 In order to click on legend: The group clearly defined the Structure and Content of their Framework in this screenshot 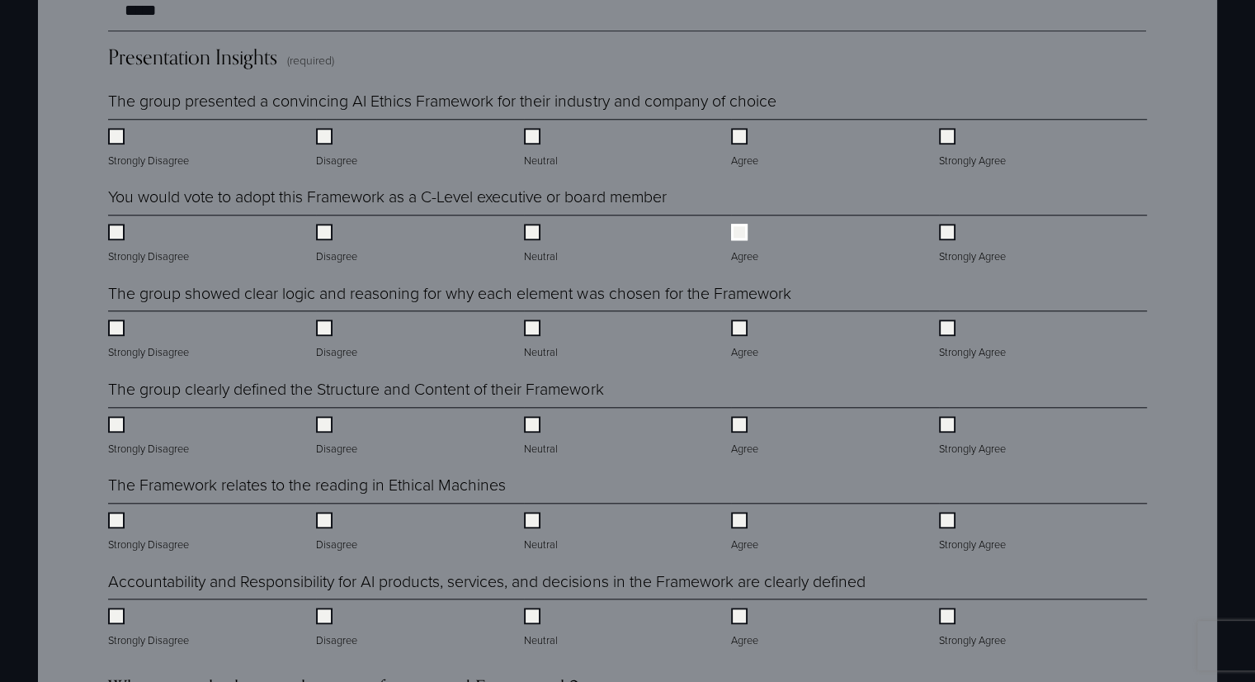, I will do `click(356, 389)`.